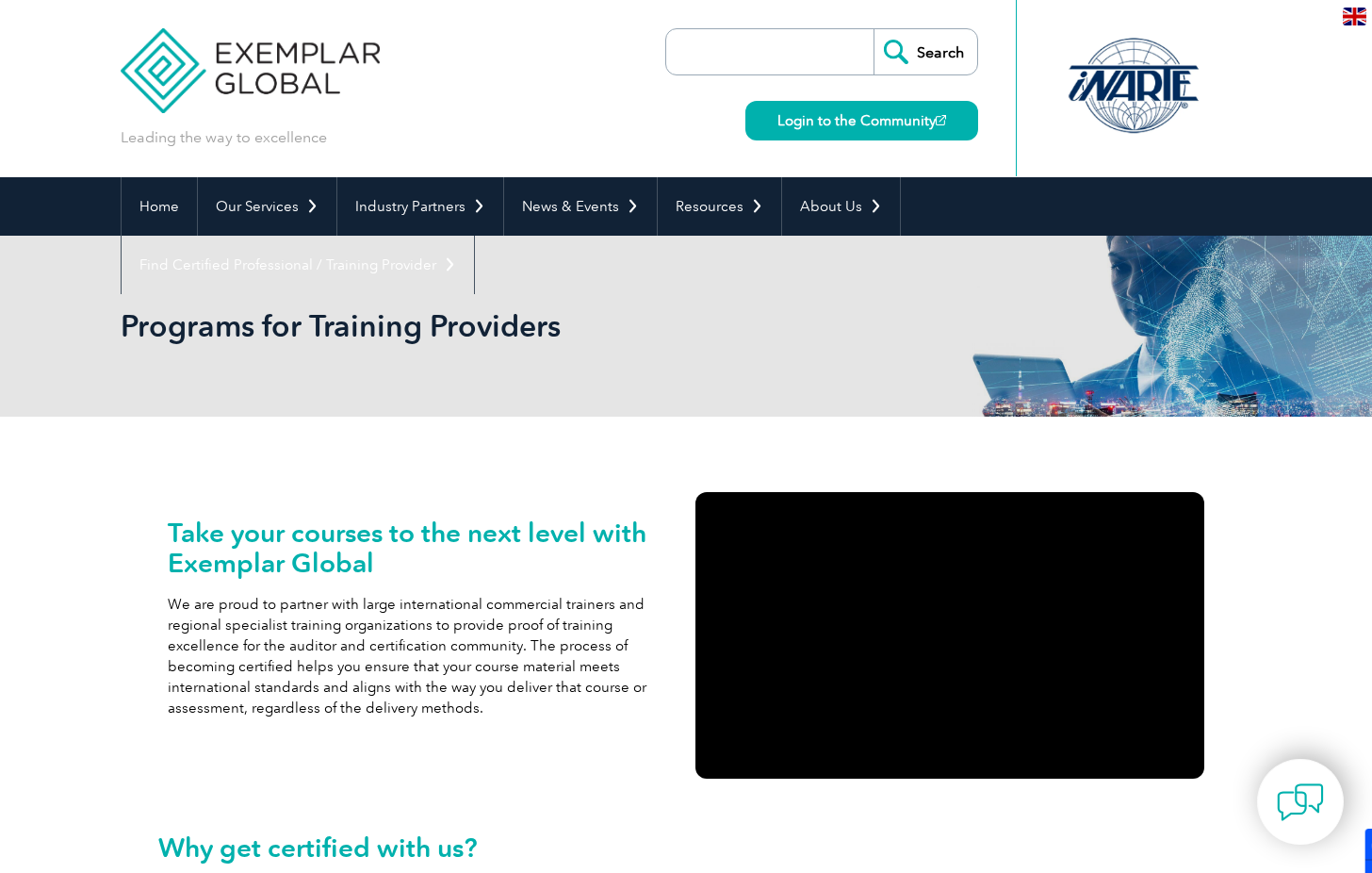 The height and width of the screenshot is (873, 1372). Describe the element at coordinates (420, 207) in the screenshot. I see `a: Industry Partners` at that location.